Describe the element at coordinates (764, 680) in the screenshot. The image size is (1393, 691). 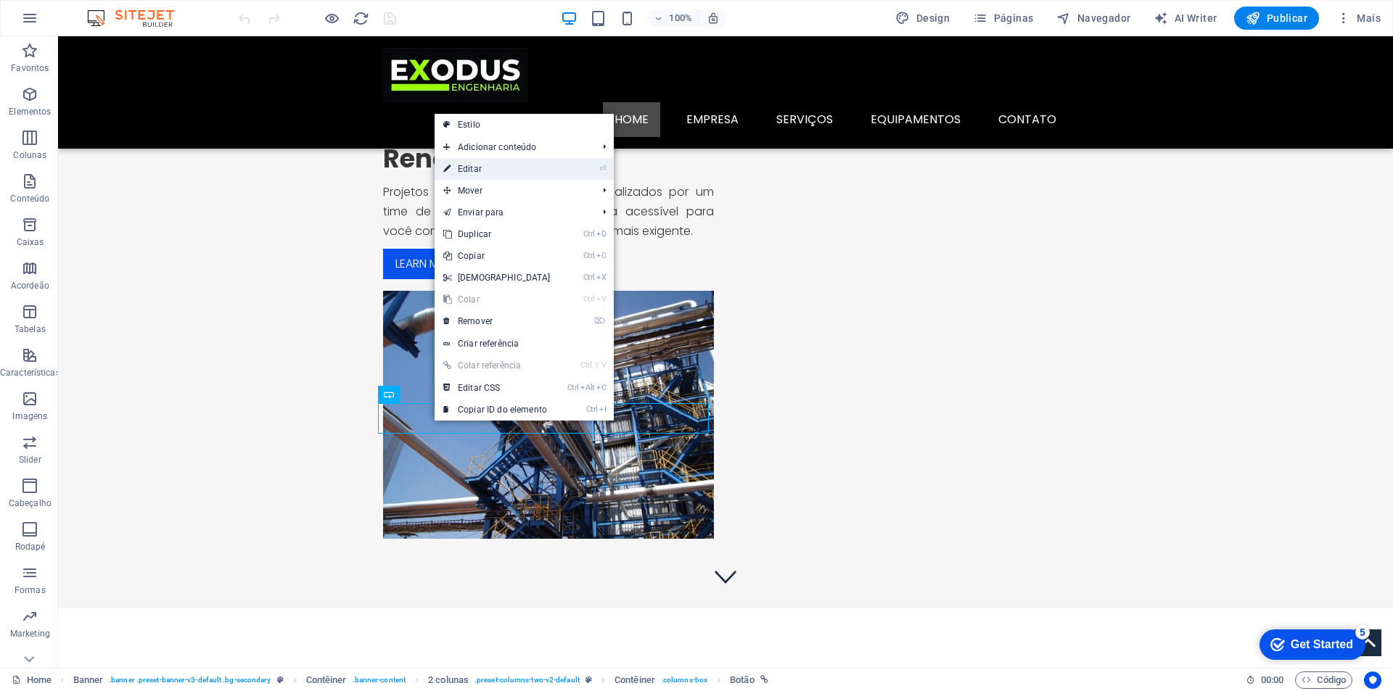
I see `i: Este elemento está vinculado` at that location.